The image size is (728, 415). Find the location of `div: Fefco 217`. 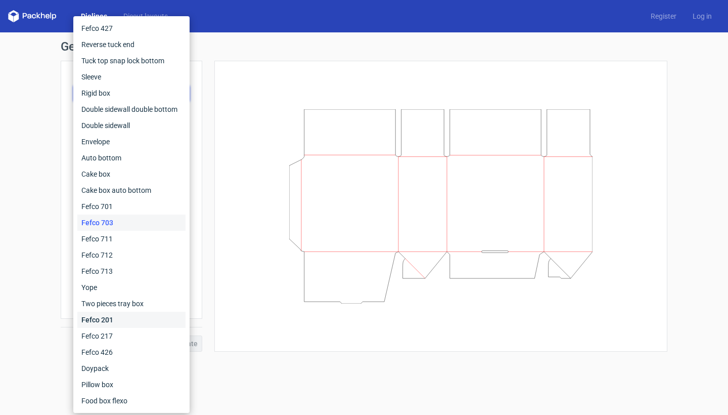

div: Fefco 217 is located at coordinates (132, 336).